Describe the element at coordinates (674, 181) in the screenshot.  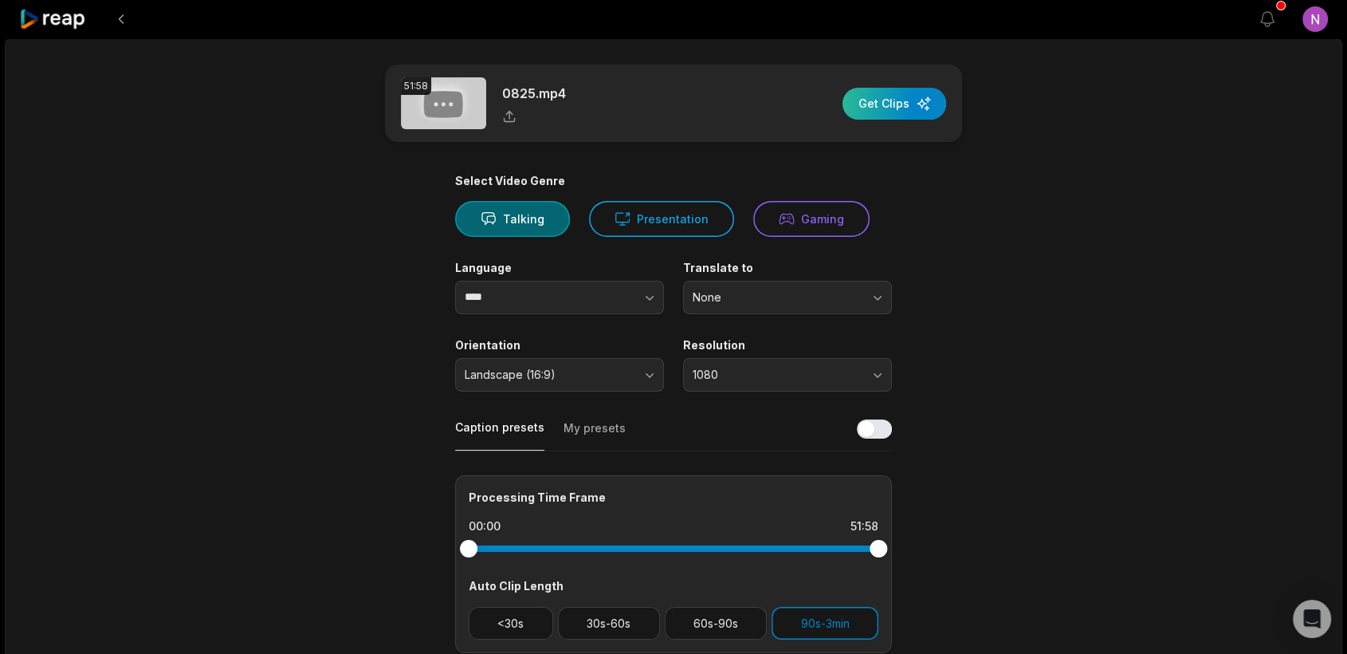
I see `div: Select Video Genre` at that location.